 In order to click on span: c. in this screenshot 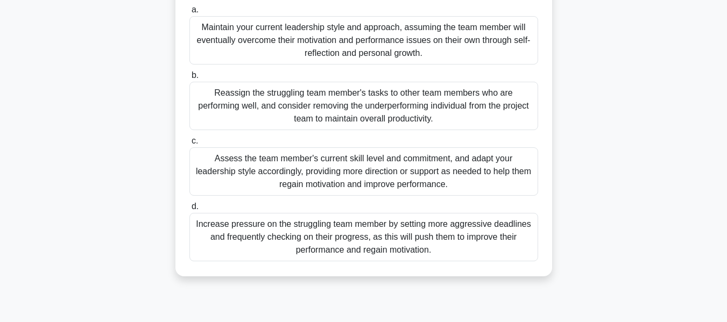, I will do `click(195, 140)`.